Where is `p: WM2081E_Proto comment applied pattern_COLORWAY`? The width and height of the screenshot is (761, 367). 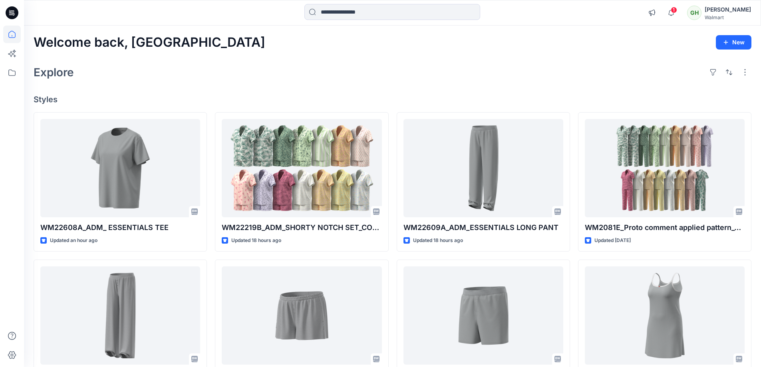 p: WM2081E_Proto comment applied pattern_COLORWAY is located at coordinates (665, 228).